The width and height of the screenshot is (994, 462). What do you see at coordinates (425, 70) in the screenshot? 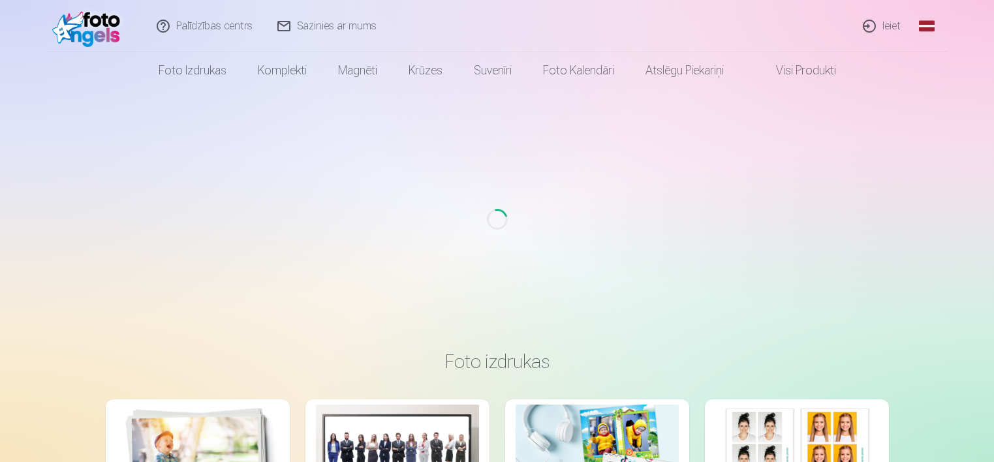
I see `a: Krūzes` at bounding box center [425, 70].